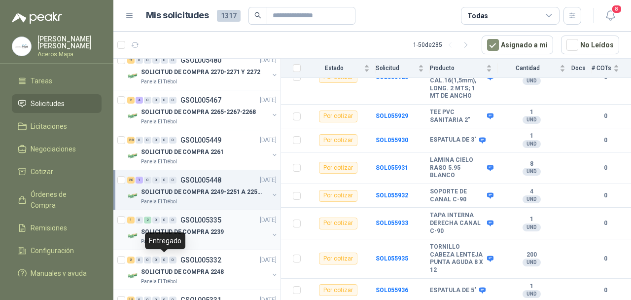 The image size is (631, 300). What do you see at coordinates (131, 180) in the screenshot?
I see `div: 20` at bounding box center [131, 180].